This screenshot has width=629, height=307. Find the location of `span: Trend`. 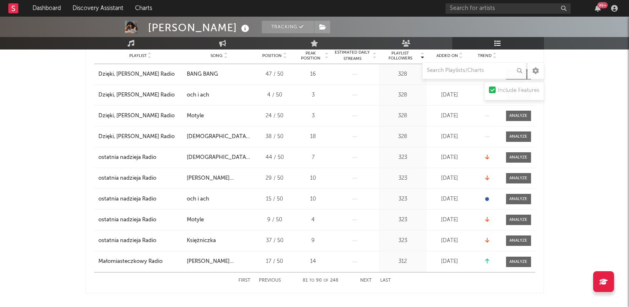

span: Trend is located at coordinates (484, 56).